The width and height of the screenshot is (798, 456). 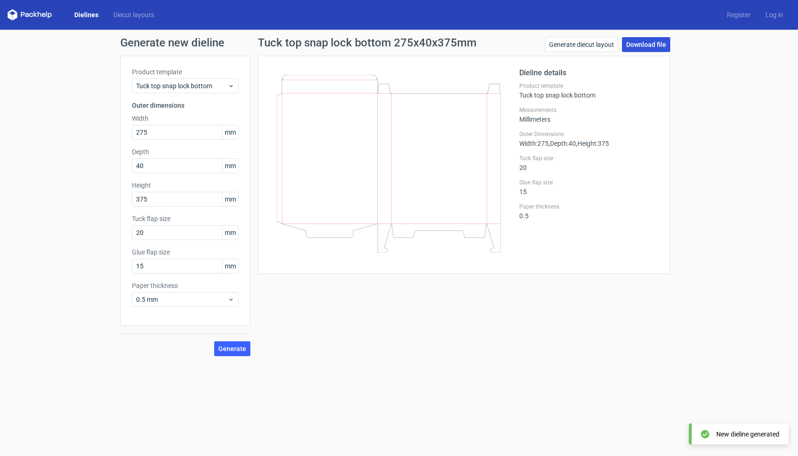 What do you see at coordinates (589, 211) in the screenshot?
I see `div: 0.5` at bounding box center [589, 211].